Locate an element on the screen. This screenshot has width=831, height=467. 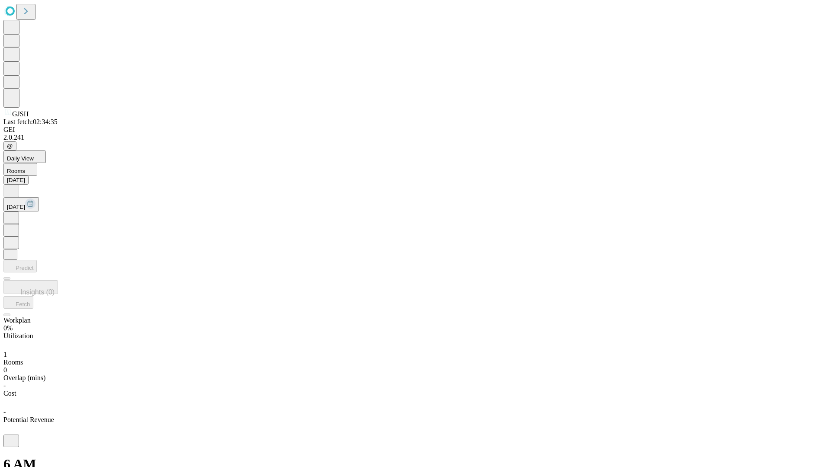
button: Fetch is located at coordinates (18, 302).